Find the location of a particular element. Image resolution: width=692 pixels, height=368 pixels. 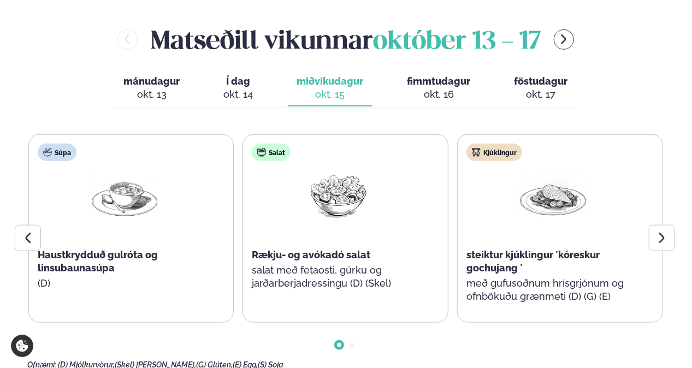

button: mánudagur okt. 13 is located at coordinates (151, 89).